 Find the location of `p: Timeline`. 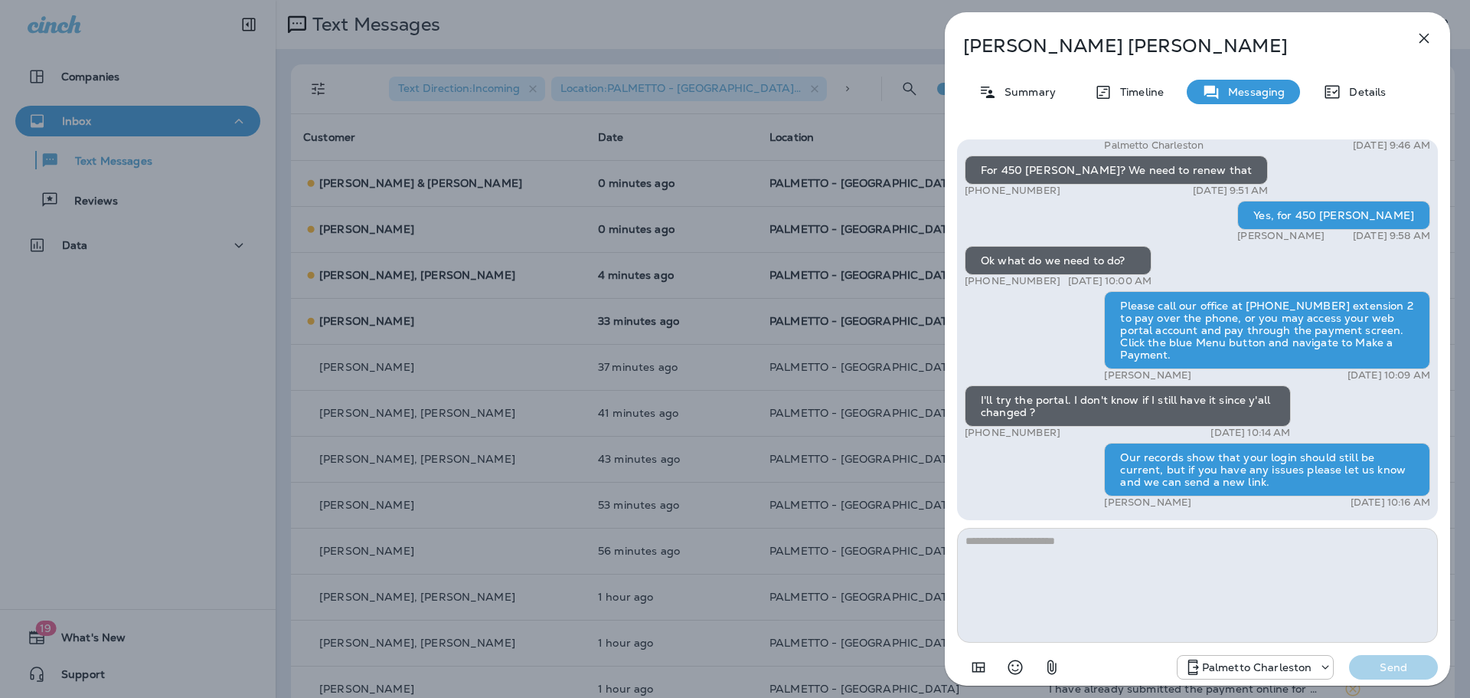

p: Timeline is located at coordinates (1138, 92).